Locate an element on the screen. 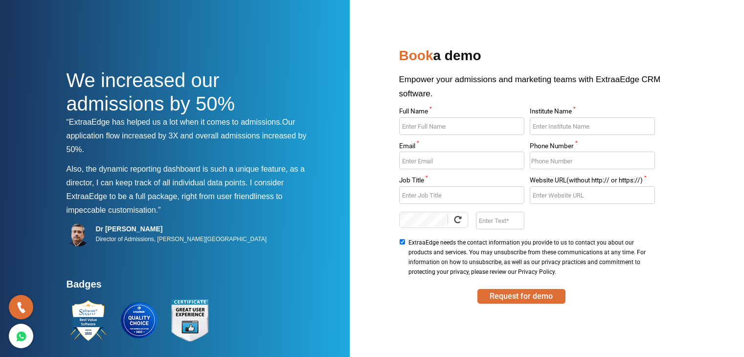  label: Phone Number is located at coordinates (592, 147).